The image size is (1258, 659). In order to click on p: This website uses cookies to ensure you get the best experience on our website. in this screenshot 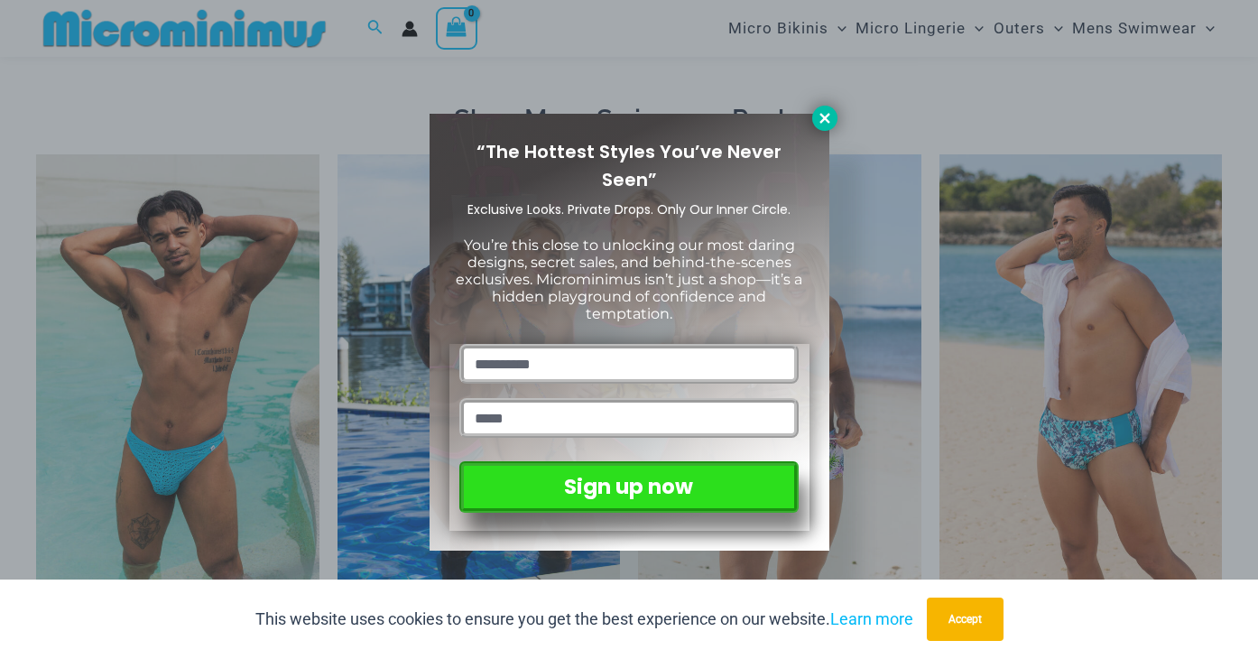, I will do `click(584, 619)`.